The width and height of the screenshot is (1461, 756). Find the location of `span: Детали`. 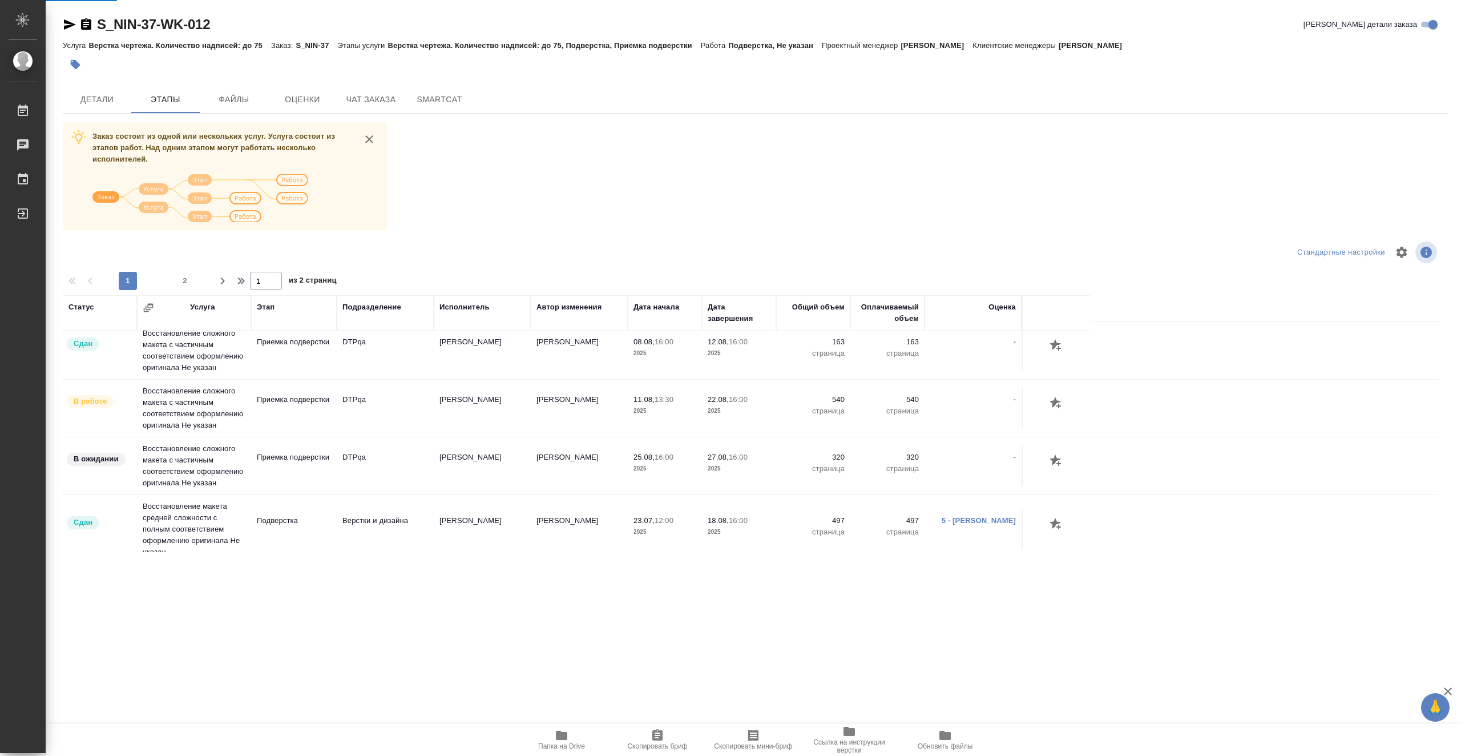

span: Детали is located at coordinates (97, 99).